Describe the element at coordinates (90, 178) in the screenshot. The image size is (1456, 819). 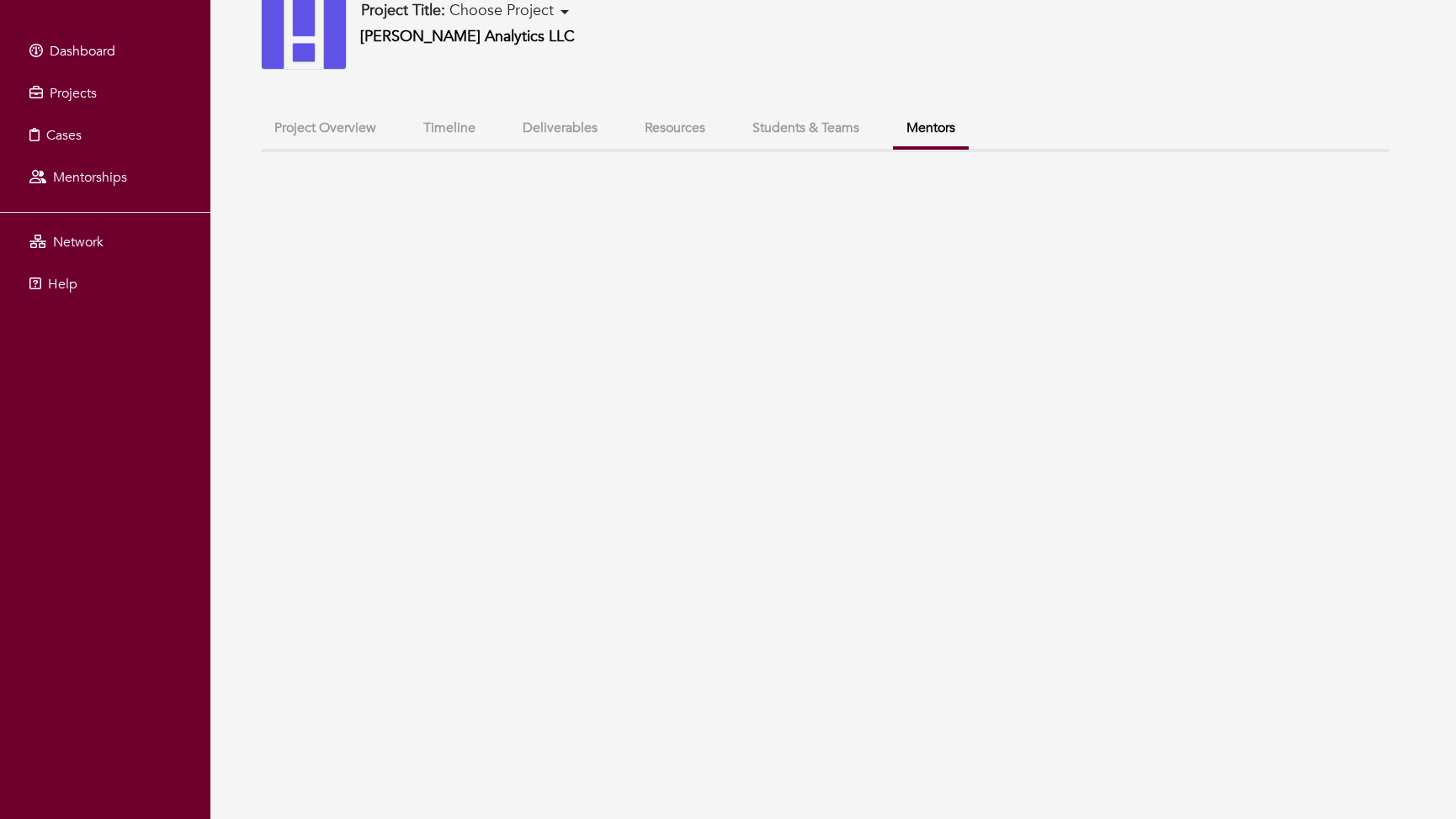
I see `span: Mentorships` at that location.